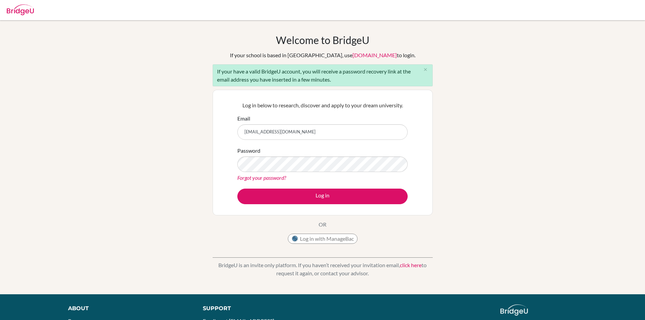 This screenshot has height=320, width=645. What do you see at coordinates (323, 225) in the screenshot?
I see `p: OR` at bounding box center [323, 225].